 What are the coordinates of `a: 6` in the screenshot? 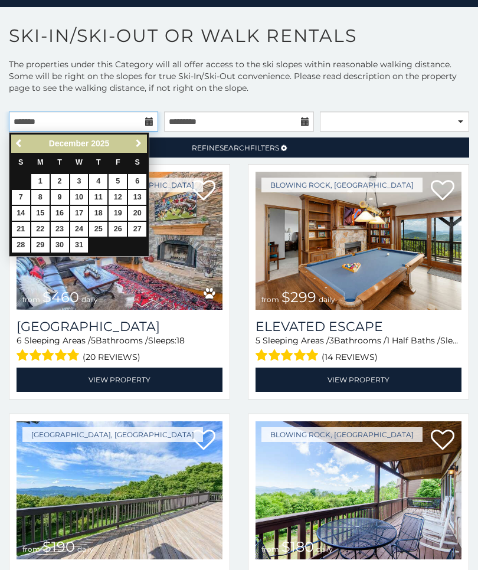 It's located at (137, 181).